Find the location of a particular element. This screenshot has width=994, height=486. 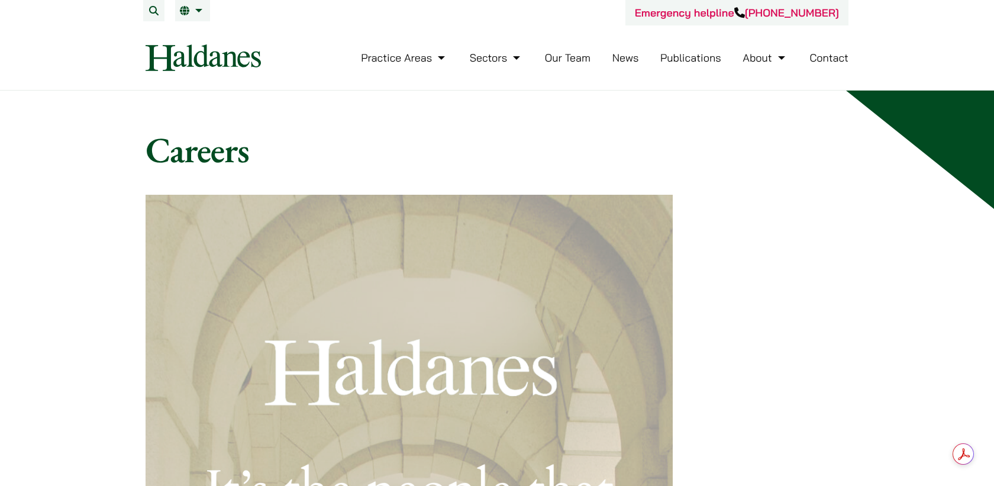

a: Our Team is located at coordinates (567, 57).